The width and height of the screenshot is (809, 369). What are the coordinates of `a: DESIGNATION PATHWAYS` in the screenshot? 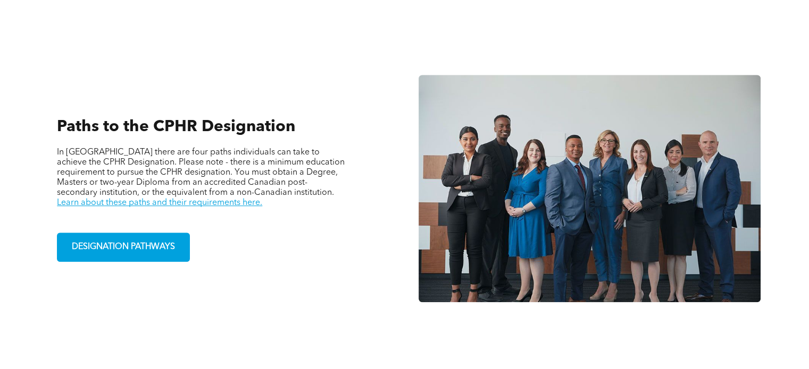 It's located at (123, 247).